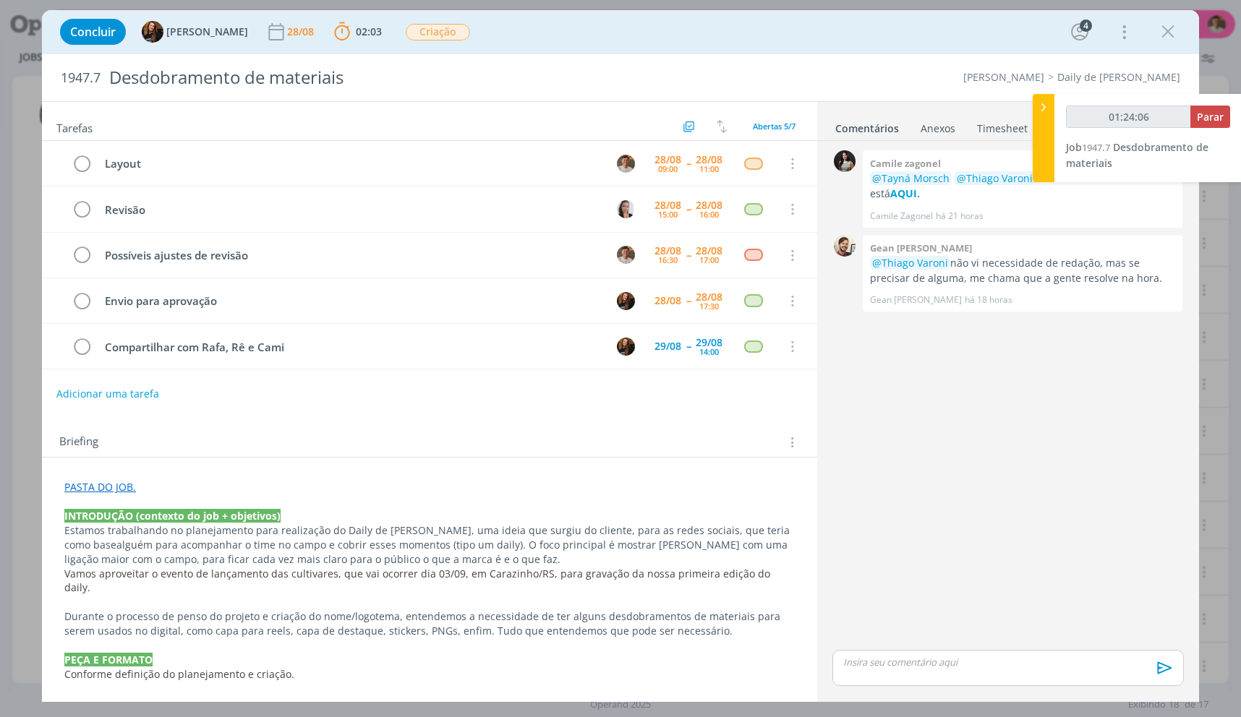 Image resolution: width=1241 pixels, height=717 pixels. What do you see at coordinates (108, 394) in the screenshot?
I see `button: Adicionar uma tarefa` at bounding box center [108, 394].